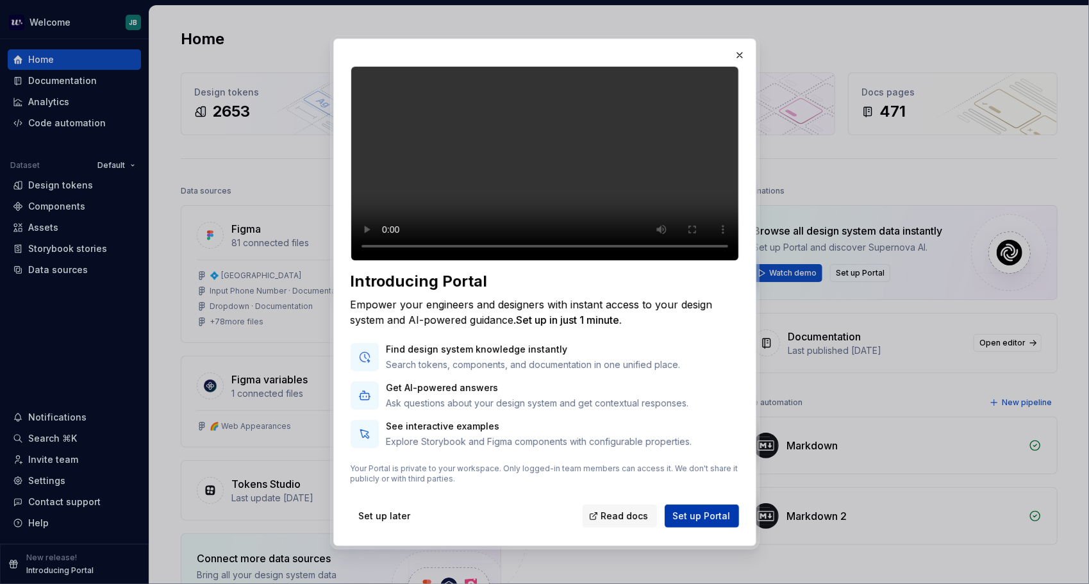 Image resolution: width=1089 pixels, height=584 pixels. I want to click on p: Search tokens, components, and documentation in one unified place., so click(533, 365).